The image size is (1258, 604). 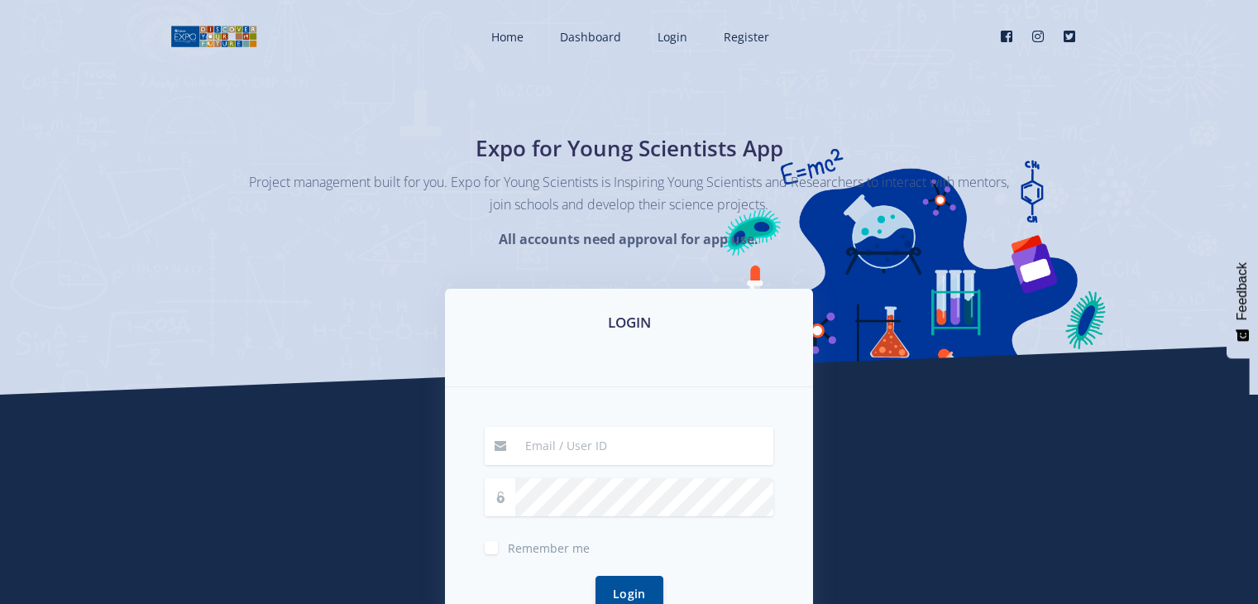 What do you see at coordinates (548, 547) in the screenshot?
I see `span: Remember me` at bounding box center [548, 547].